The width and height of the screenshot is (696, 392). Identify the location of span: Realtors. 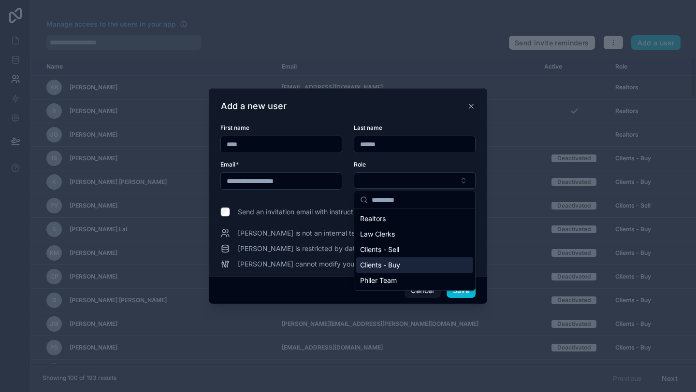
(373, 219).